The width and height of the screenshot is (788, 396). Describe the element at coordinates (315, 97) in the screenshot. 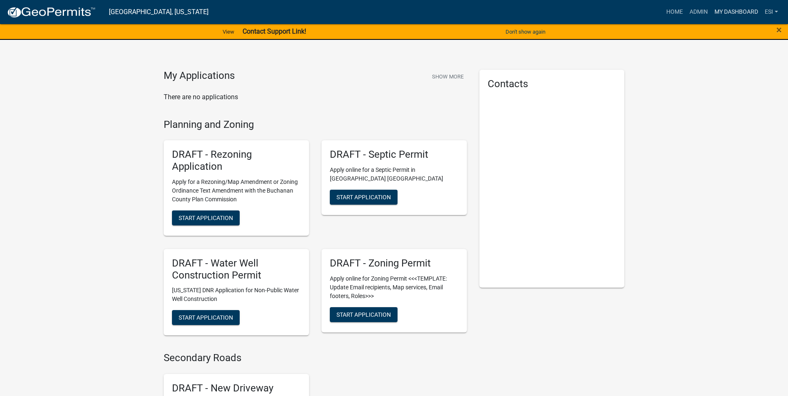

I see `p: There are no applications` at that location.